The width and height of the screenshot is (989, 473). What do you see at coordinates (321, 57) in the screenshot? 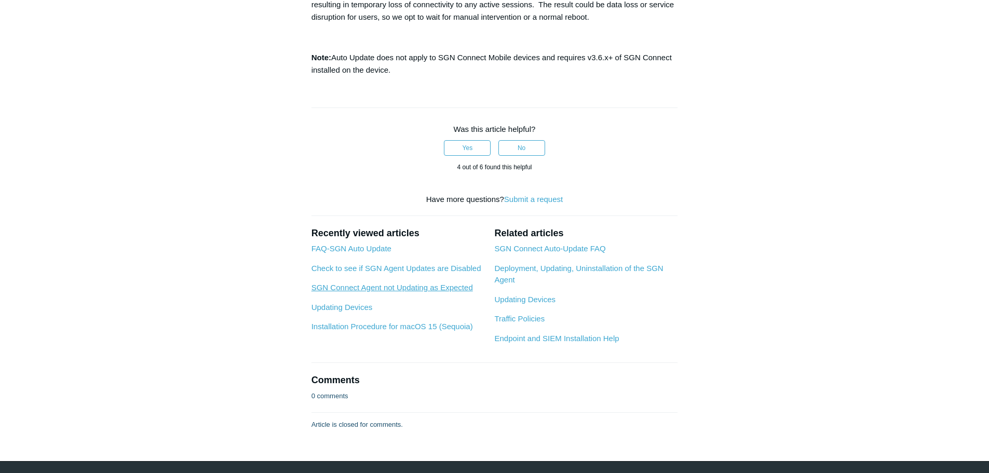
I see `strong: Note:` at bounding box center [321, 57].